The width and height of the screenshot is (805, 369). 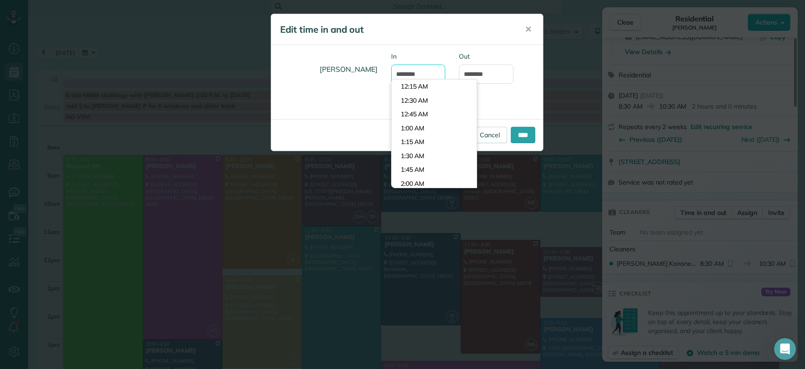 What do you see at coordinates (434, 101) in the screenshot?
I see `li: 12:30 AM` at bounding box center [434, 101].